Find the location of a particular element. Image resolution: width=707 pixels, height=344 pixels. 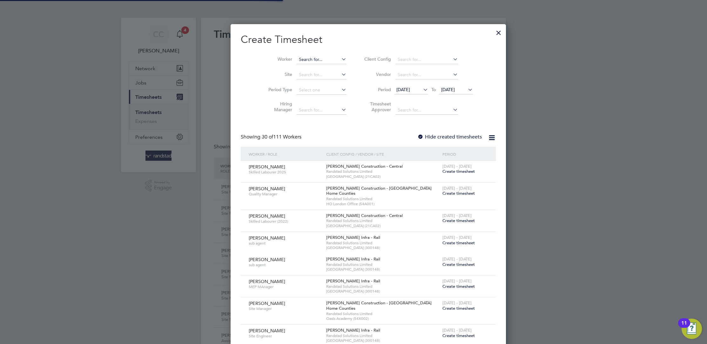

span: Quality Manager is located at coordinates (285, 194).